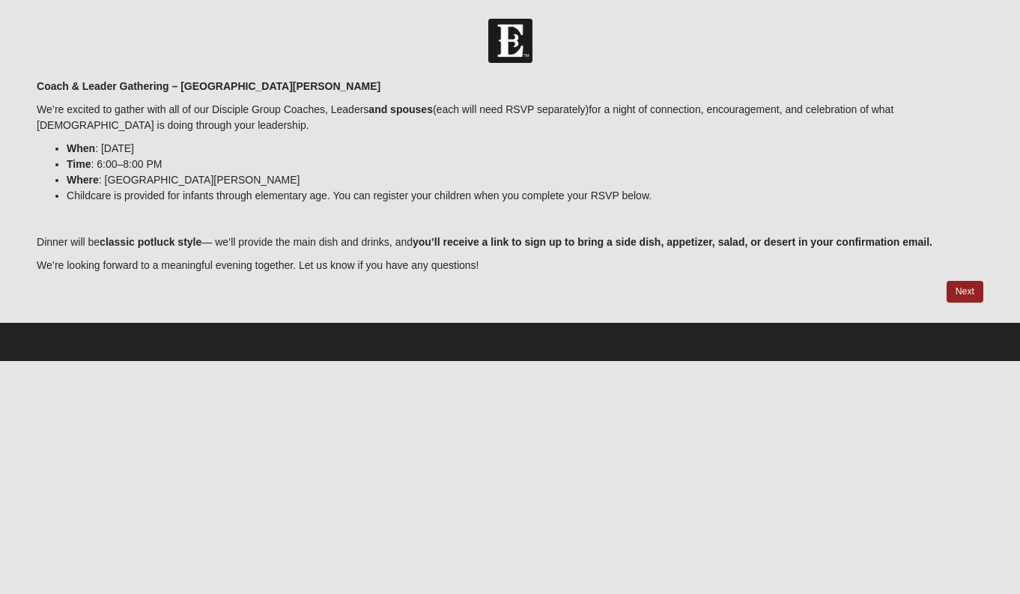  Describe the element at coordinates (81, 148) in the screenshot. I see `b: When` at that location.